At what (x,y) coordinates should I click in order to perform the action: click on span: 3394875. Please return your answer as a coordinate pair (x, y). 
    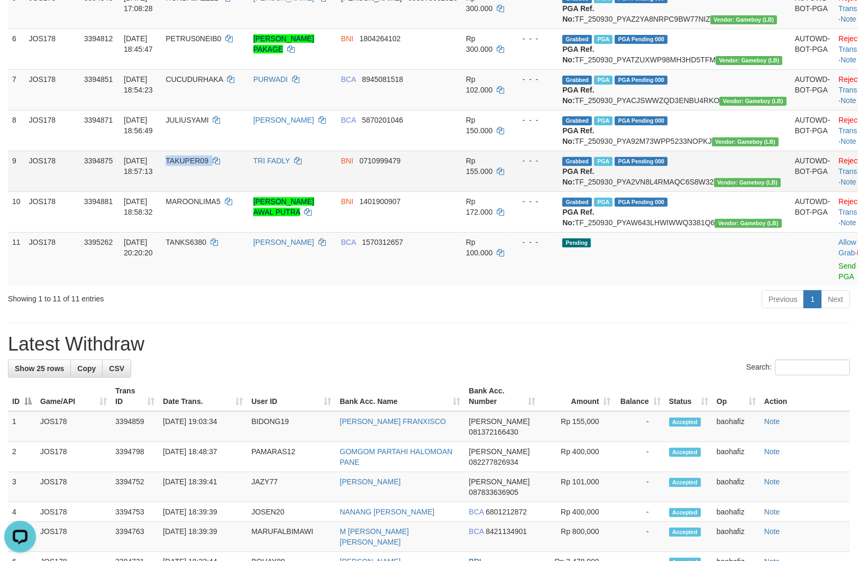
    Looking at the image, I should click on (98, 161).